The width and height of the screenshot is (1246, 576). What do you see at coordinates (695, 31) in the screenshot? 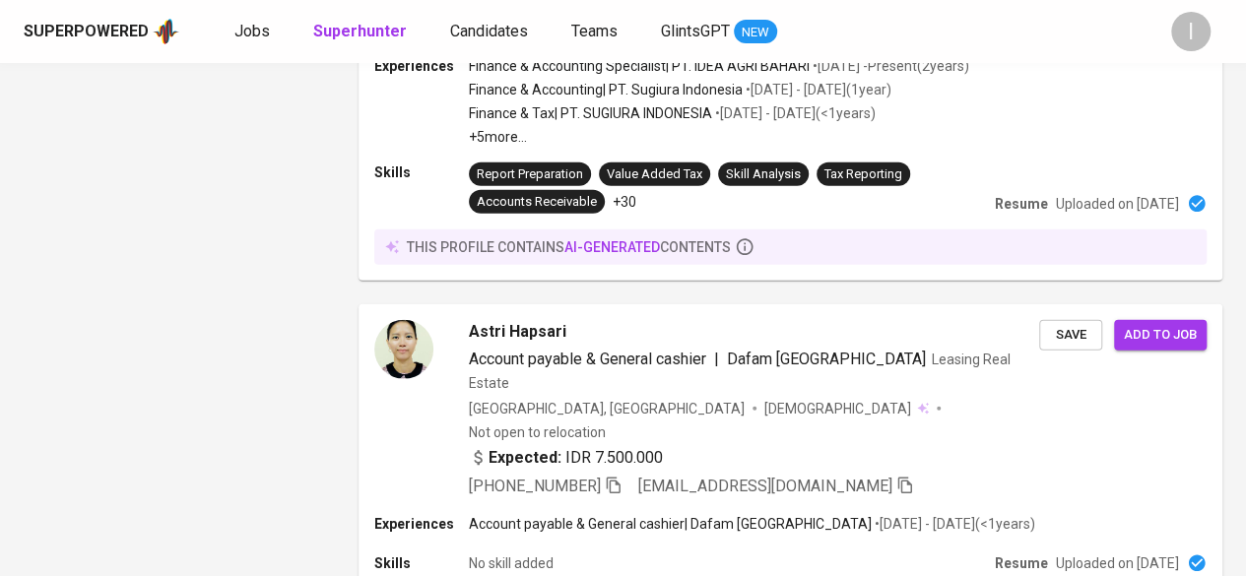
I see `span: GlintsGPT` at bounding box center [695, 31].